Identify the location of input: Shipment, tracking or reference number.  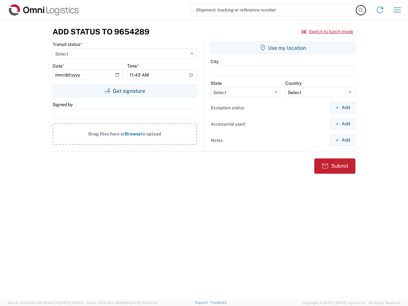
(274, 10).